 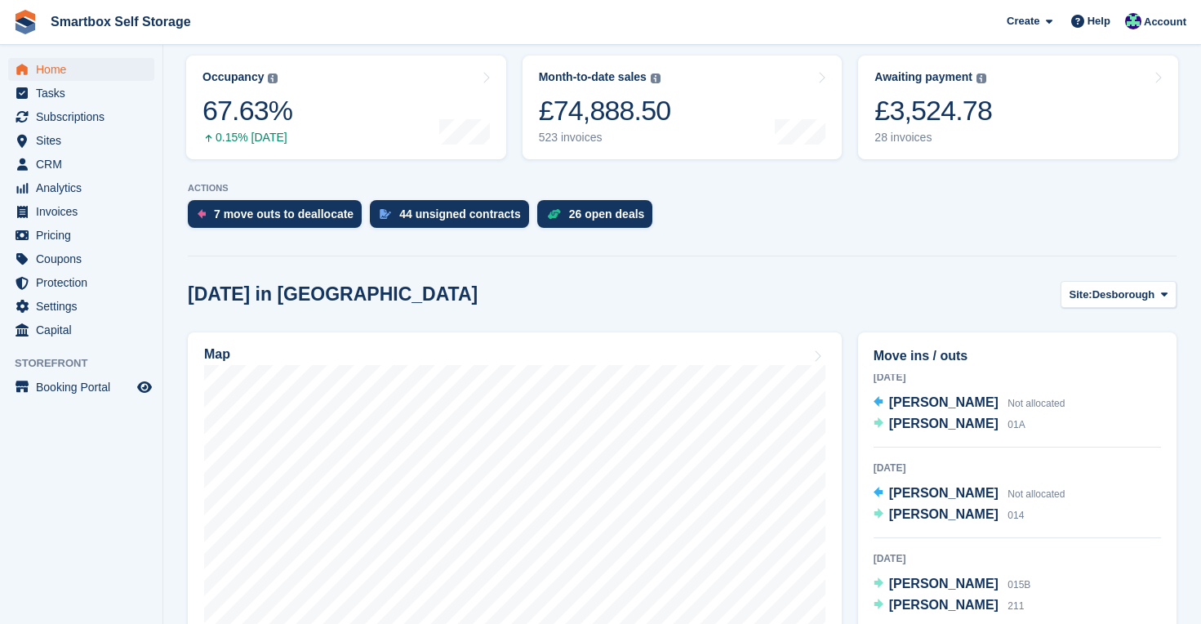 What do you see at coordinates (933, 137) in the screenshot?
I see `div: 28 invoices` at bounding box center [933, 137].